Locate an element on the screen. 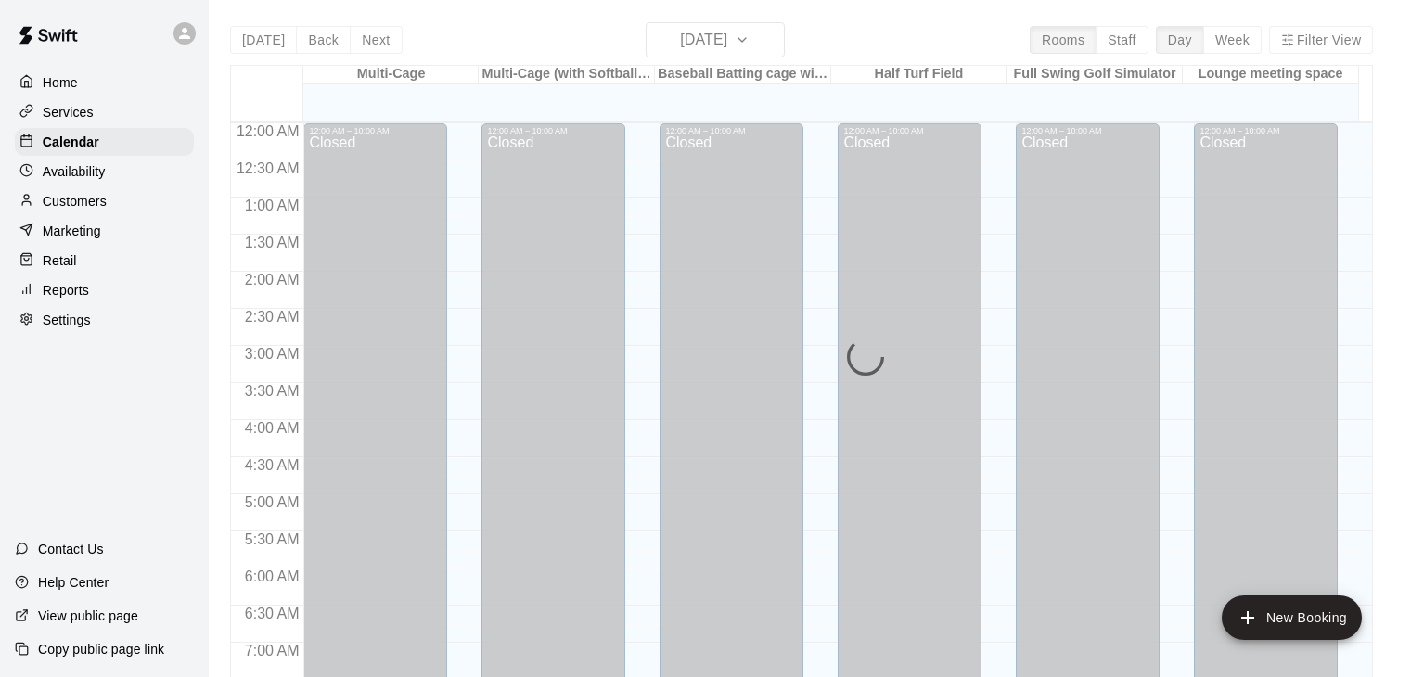  span: 1:00 AM is located at coordinates (272, 205).